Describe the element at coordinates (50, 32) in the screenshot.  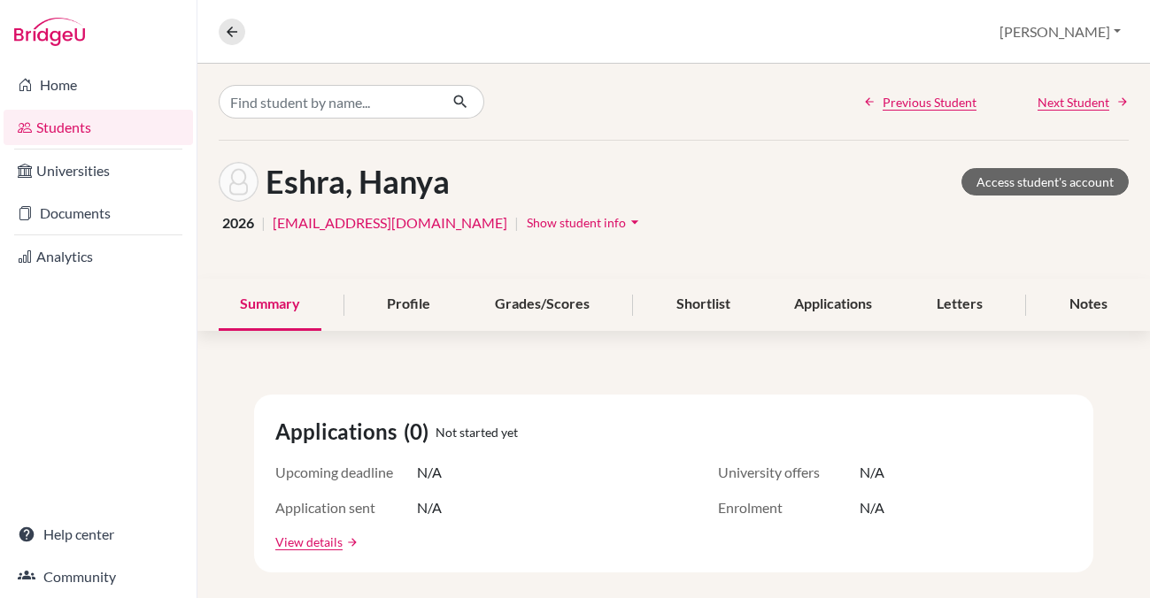
I see `img: Bridge-U` at that location.